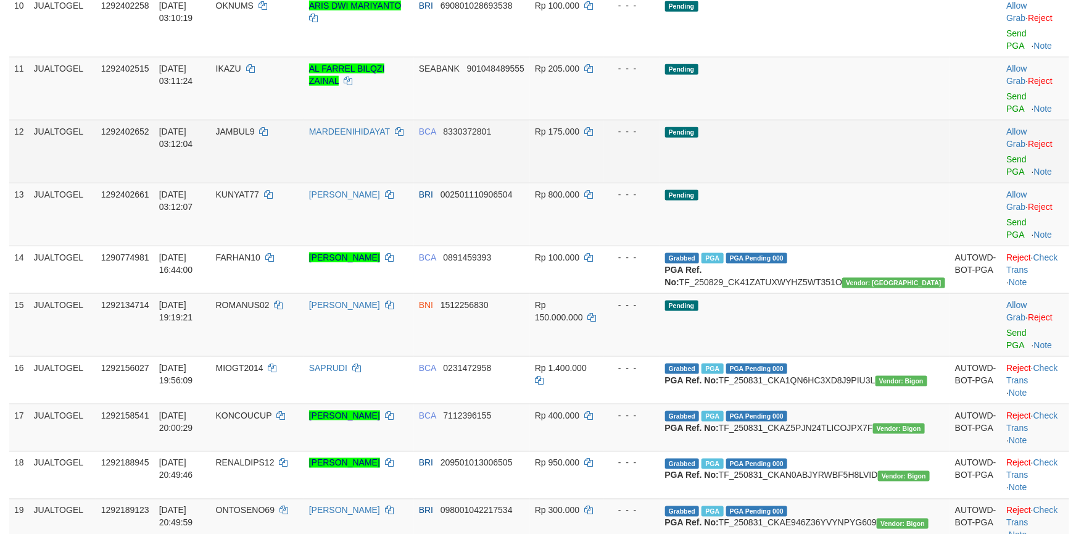  What do you see at coordinates (439, 69) in the screenshot?
I see `span: SEABANK` at bounding box center [439, 69].